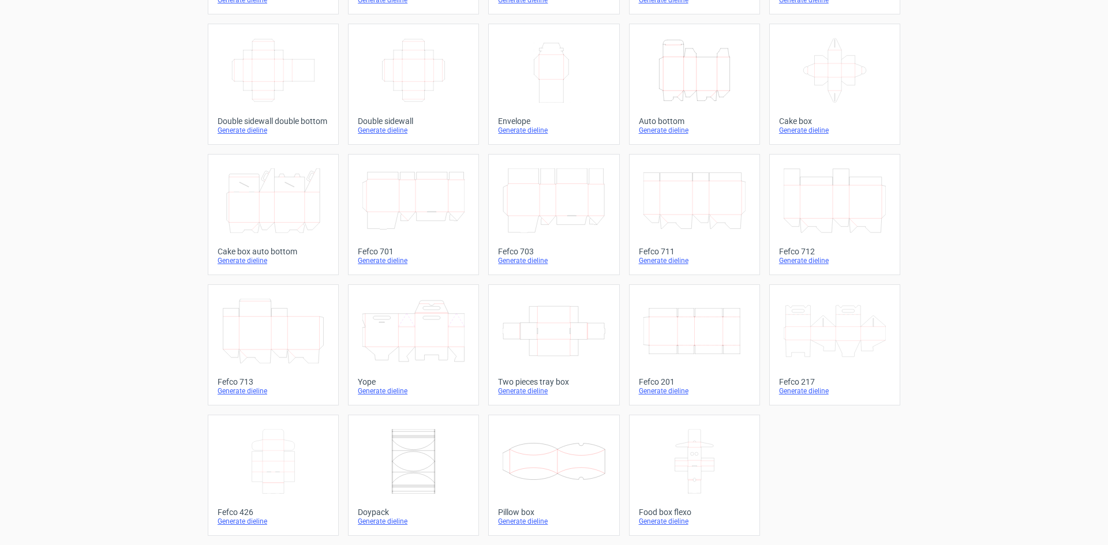 The height and width of the screenshot is (545, 1108). What do you see at coordinates (694, 512) in the screenshot?
I see `div: Food box flexo` at bounding box center [694, 512].